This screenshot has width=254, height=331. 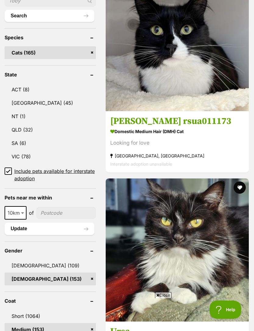 What do you see at coordinates (50, 37) in the screenshot?
I see `header: Species` at bounding box center [50, 37].